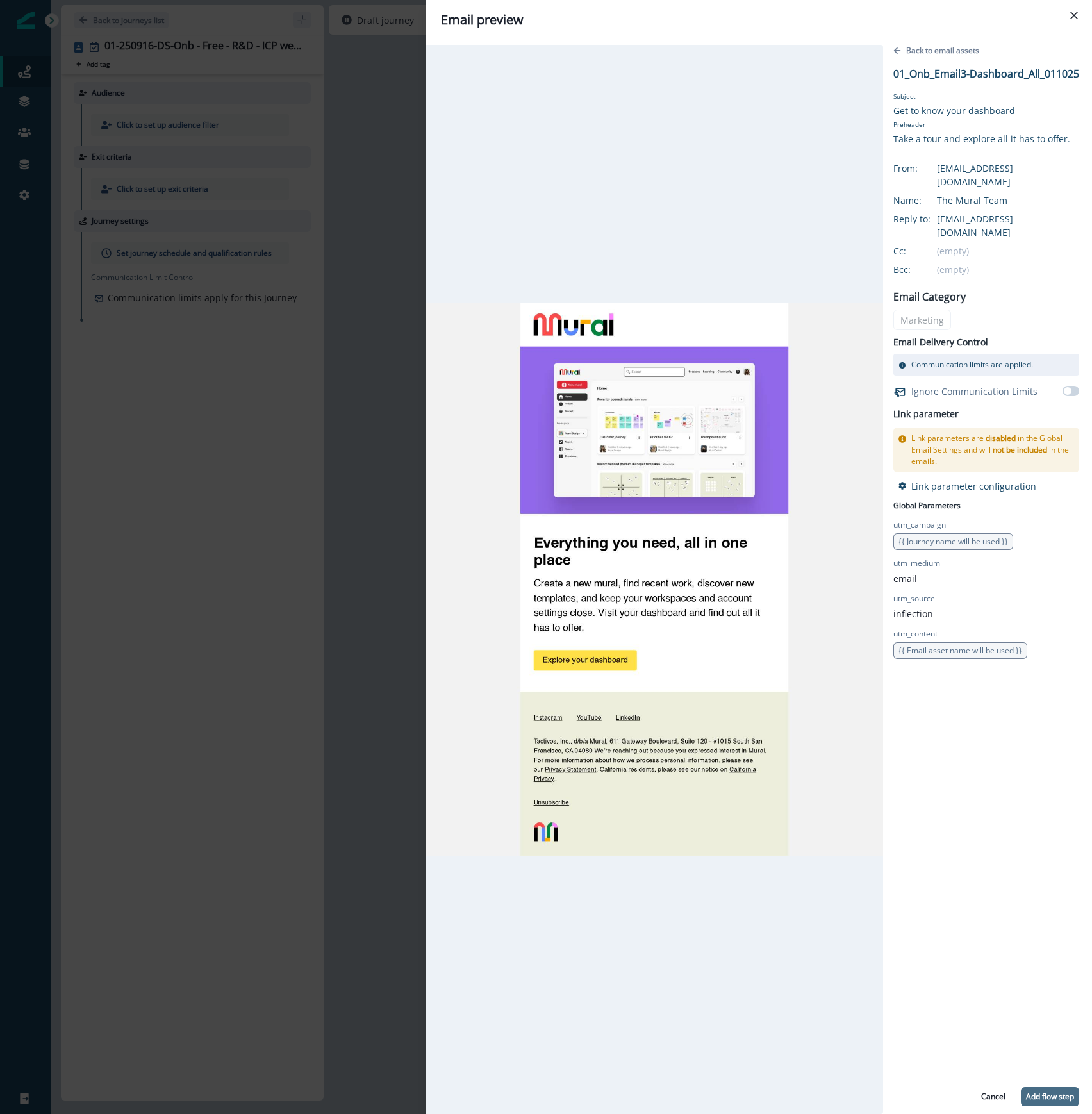 This screenshot has height=1114, width=1092. Describe the element at coordinates (654, 580) in the screenshot. I see `img: email asset unavailable` at that location.